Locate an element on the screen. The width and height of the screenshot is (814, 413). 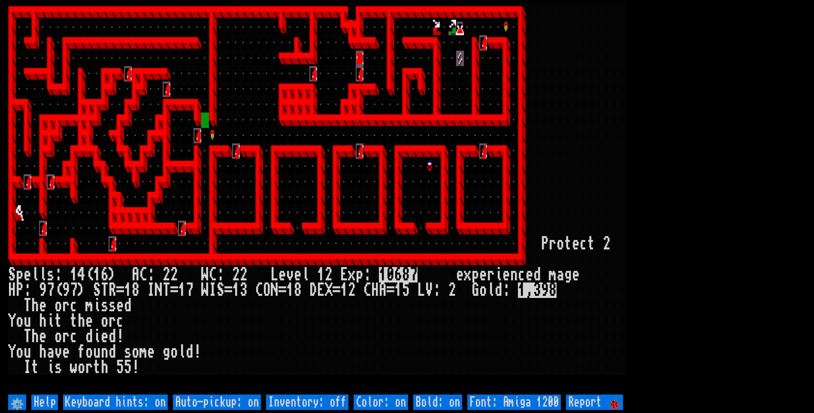
div: 8 is located at coordinates (298, 290).